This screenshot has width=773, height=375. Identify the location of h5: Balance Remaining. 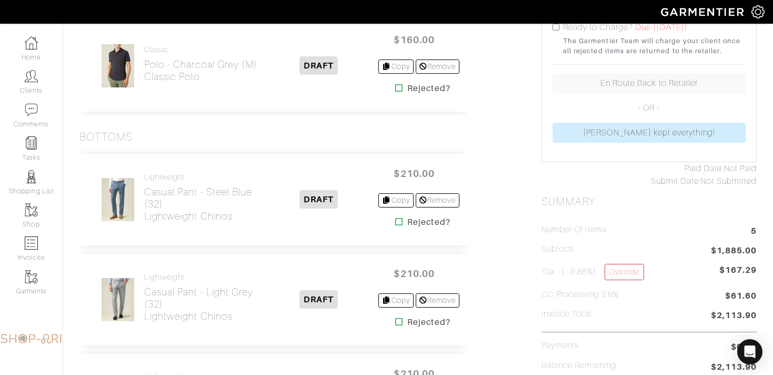
(579, 365).